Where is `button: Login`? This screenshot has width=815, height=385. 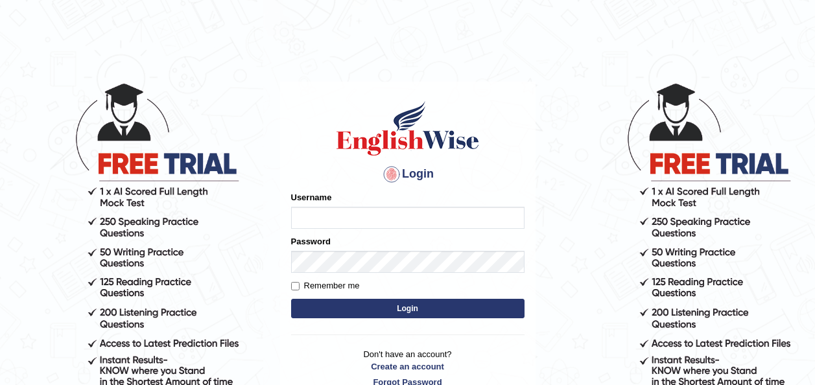 button: Login is located at coordinates (408, 309).